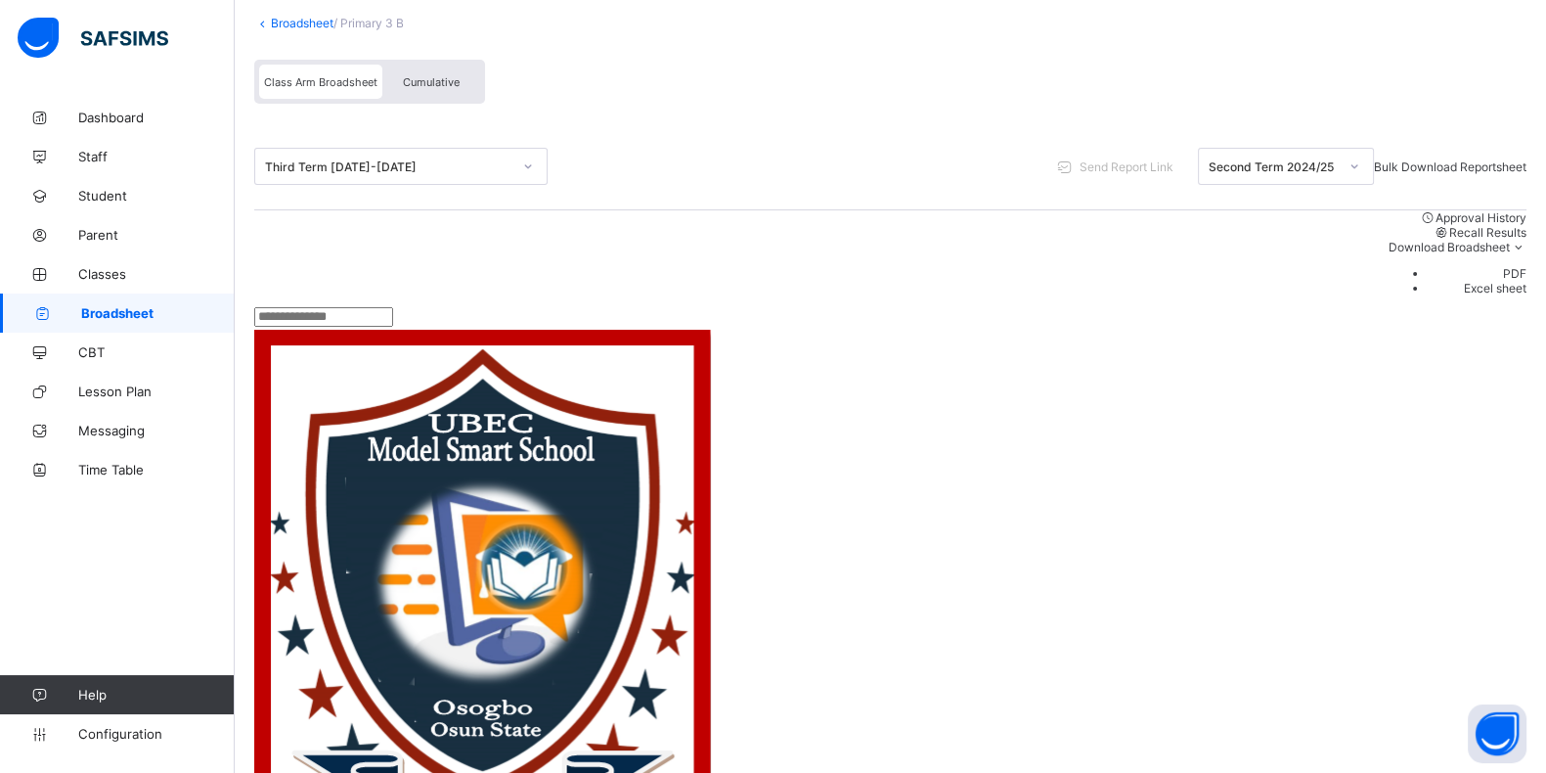 The width and height of the screenshot is (1546, 773). I want to click on span: Class Arm Broadsheet, so click(321, 82).